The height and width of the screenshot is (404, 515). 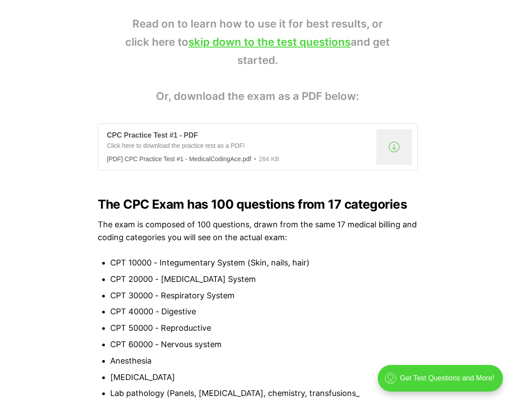 What do you see at coordinates (269, 42) in the screenshot?
I see `a: skip down to the test questions` at bounding box center [269, 42].